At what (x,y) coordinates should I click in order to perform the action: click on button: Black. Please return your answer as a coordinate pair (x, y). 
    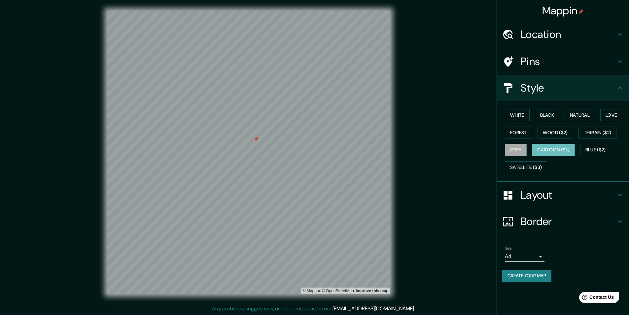
    Looking at the image, I should click on (547, 115).